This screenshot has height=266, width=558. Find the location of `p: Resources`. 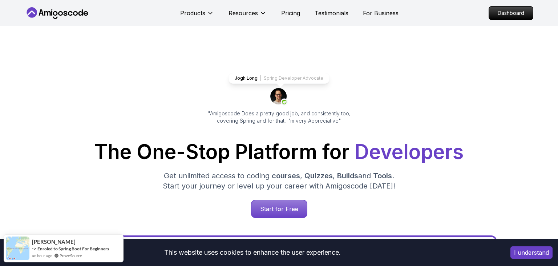

p: Resources is located at coordinates (243, 13).